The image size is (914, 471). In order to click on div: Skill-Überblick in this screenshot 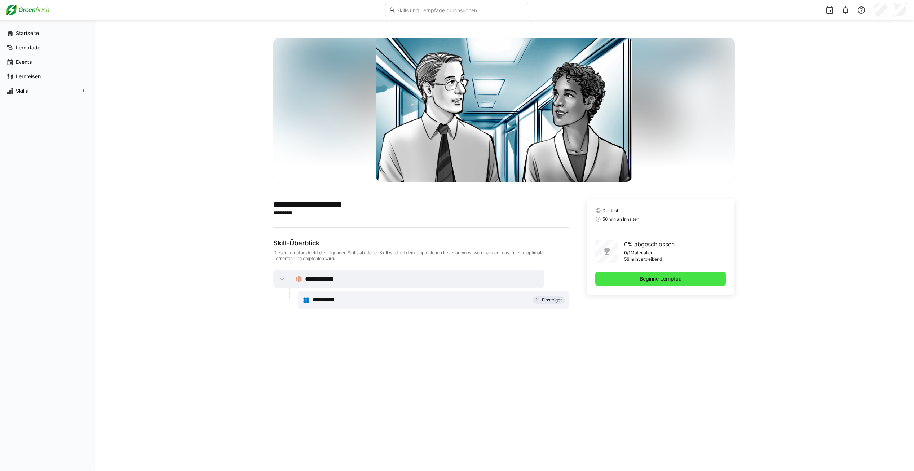, I will do `click(421, 243)`.